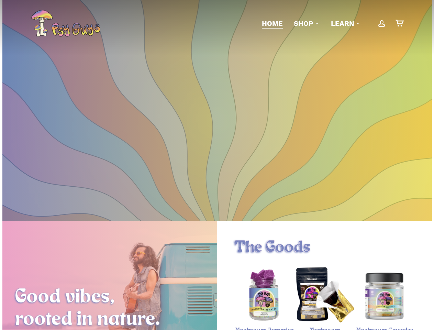  Describe the element at coordinates (346, 23) in the screenshot. I see `a: Learn` at that location.